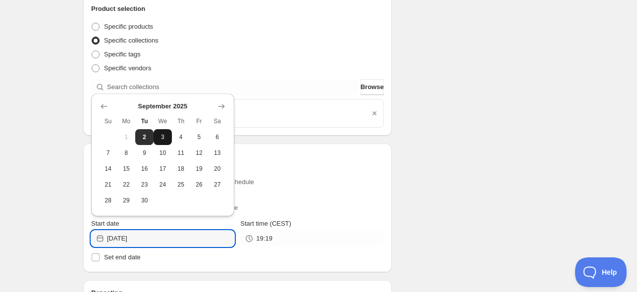 Image resolution: width=637 pixels, height=292 pixels. What do you see at coordinates (108, 121) in the screenshot?
I see `span: Su` at bounding box center [108, 121].